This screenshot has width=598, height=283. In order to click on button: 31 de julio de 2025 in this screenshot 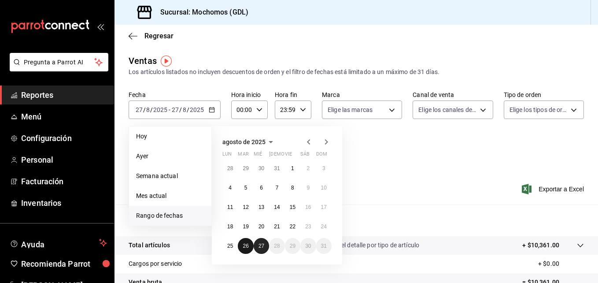, I will do `click(276, 168)`.